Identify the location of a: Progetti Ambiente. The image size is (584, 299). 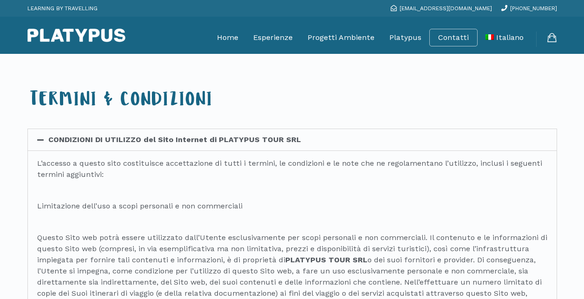
(341, 38).